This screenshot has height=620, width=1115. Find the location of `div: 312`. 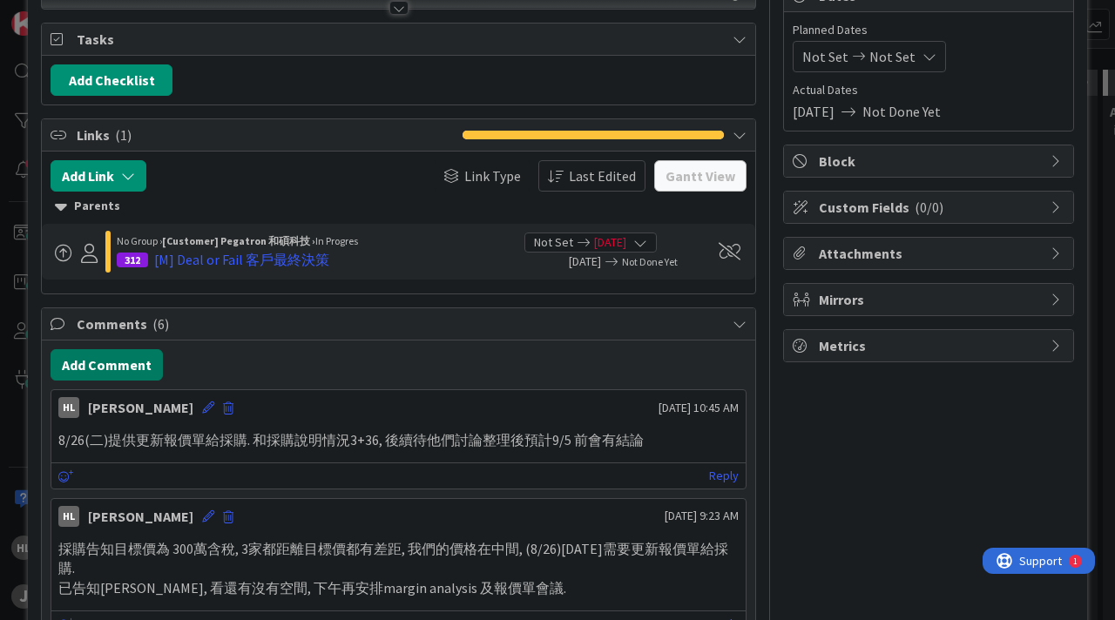

div: 312 is located at coordinates (132, 260).